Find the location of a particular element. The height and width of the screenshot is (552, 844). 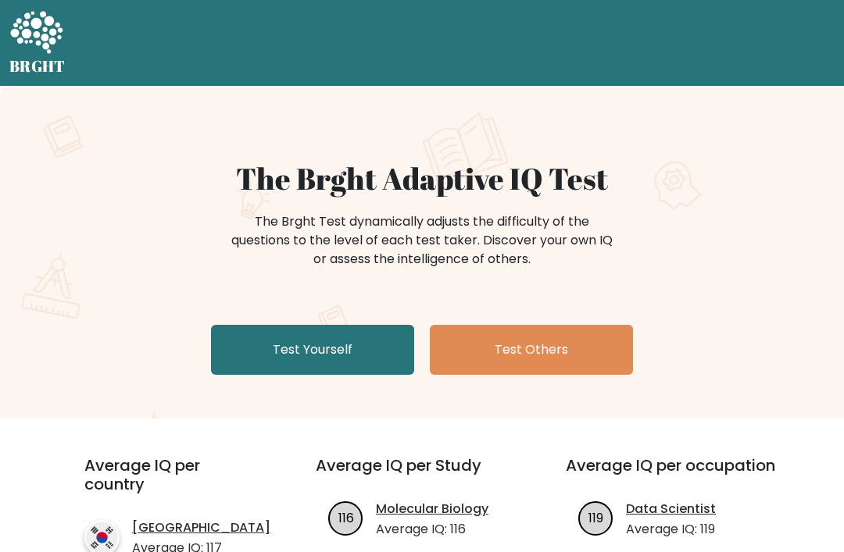

div: The Brght Test dynamically adjusts the difficulty of the questions to the level of each test take... is located at coordinates (422, 241).